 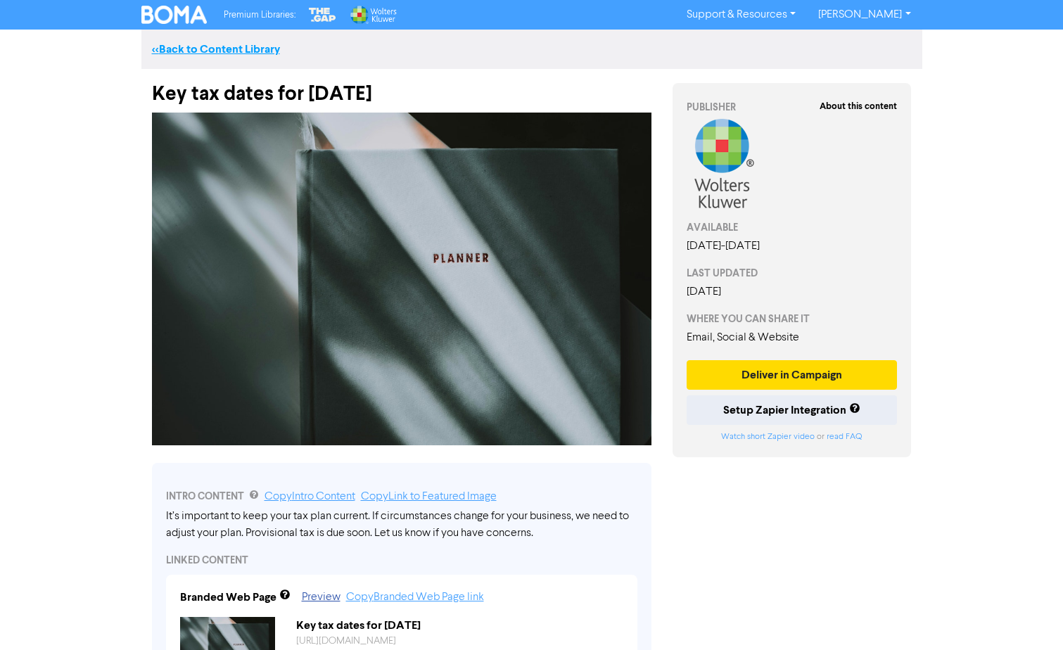 I want to click on div: LAST UPDATED, so click(x=792, y=273).